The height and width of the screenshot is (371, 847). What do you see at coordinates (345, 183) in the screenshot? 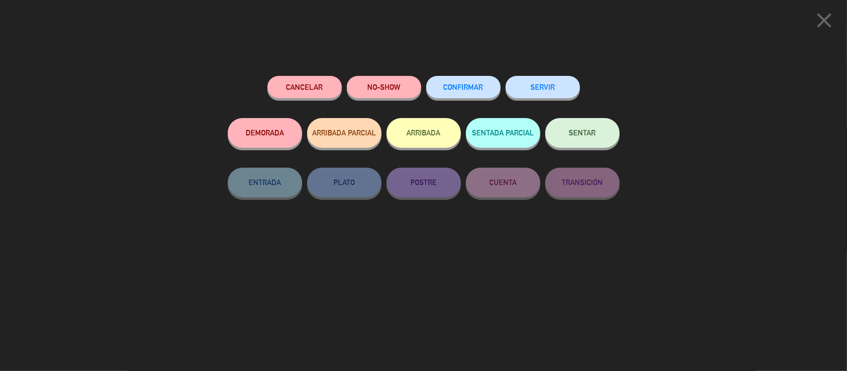
I see `button: PLATO` at bounding box center [345, 183].